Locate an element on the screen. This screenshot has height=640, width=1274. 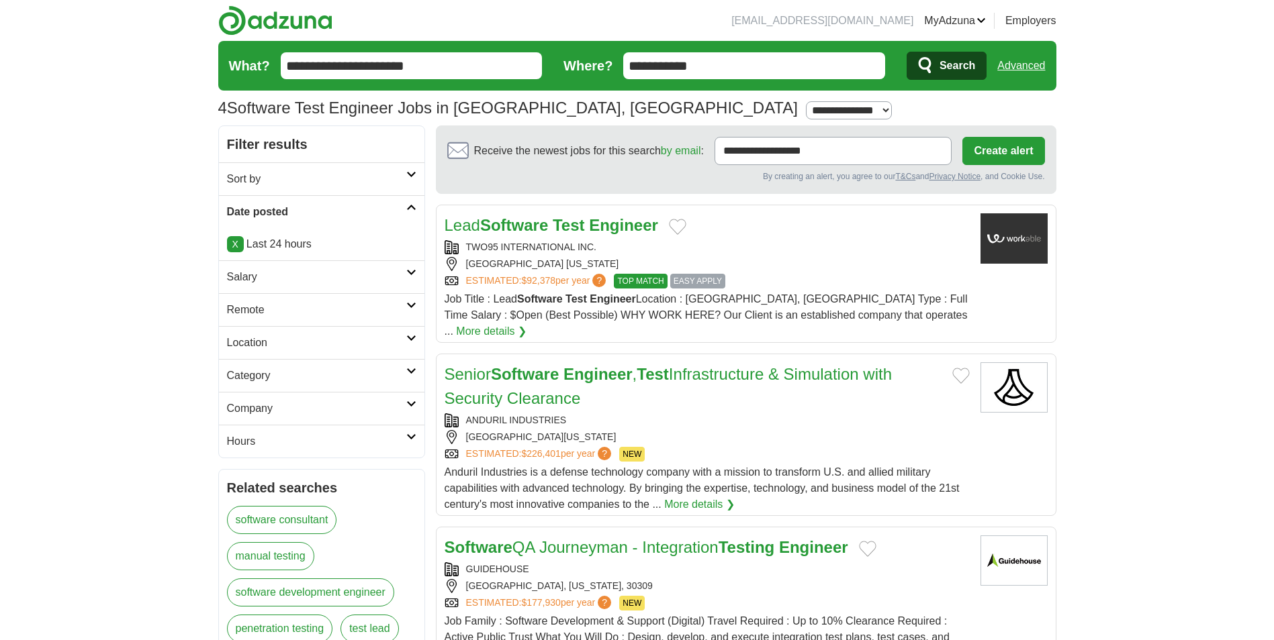
a: T&Cs is located at coordinates (905, 177).